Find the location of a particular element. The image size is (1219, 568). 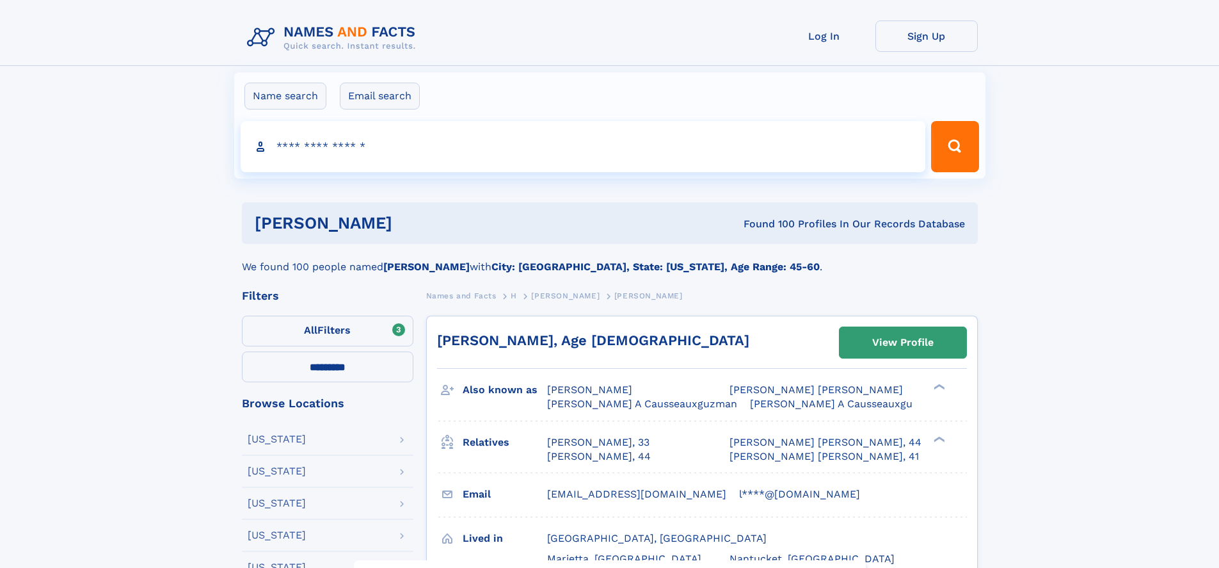

h3: Relatives is located at coordinates (505, 442).